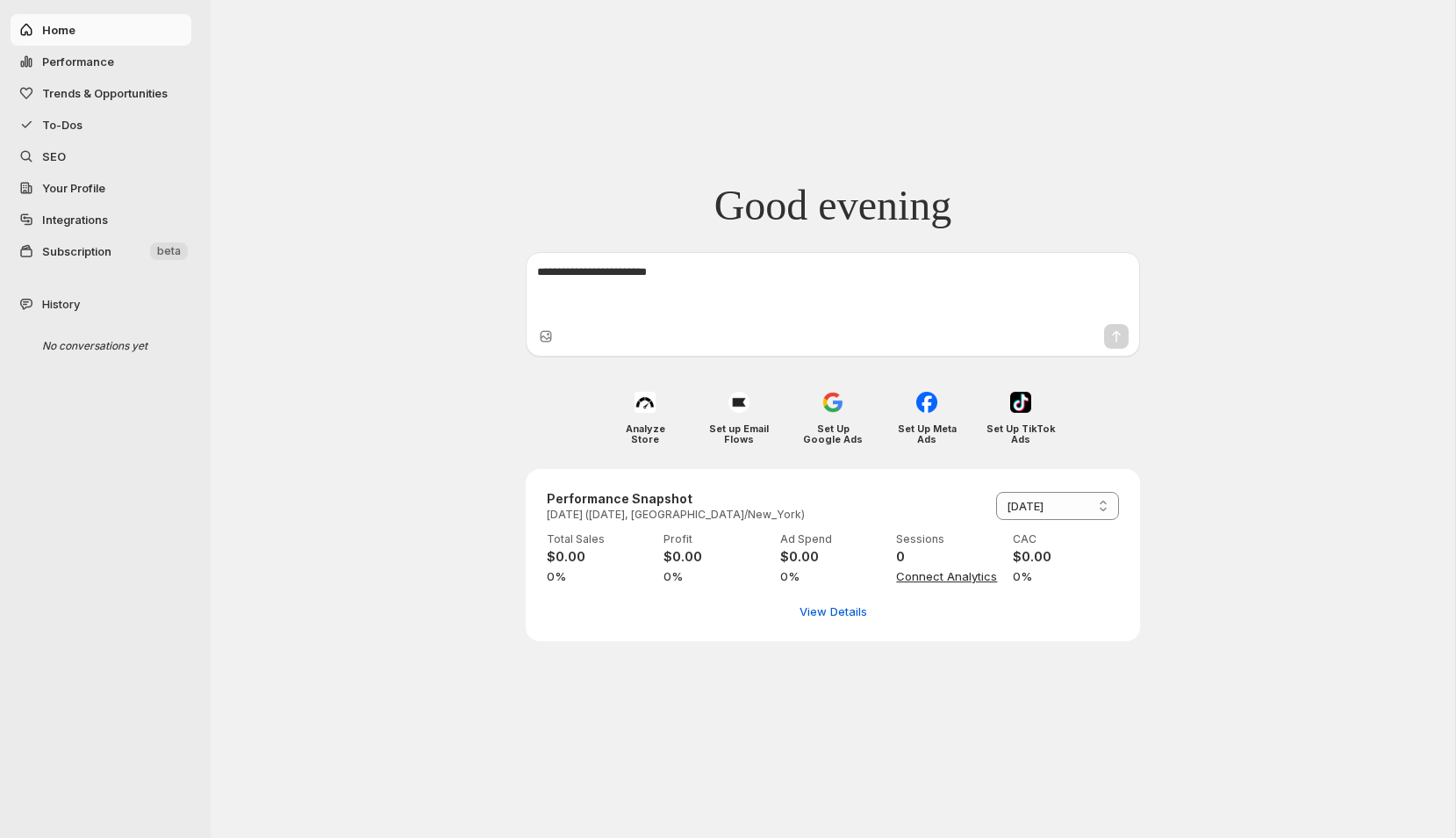 Image resolution: width=1456 pixels, height=838 pixels. Describe the element at coordinates (78, 62) in the screenshot. I see `span: Performance` at that location.